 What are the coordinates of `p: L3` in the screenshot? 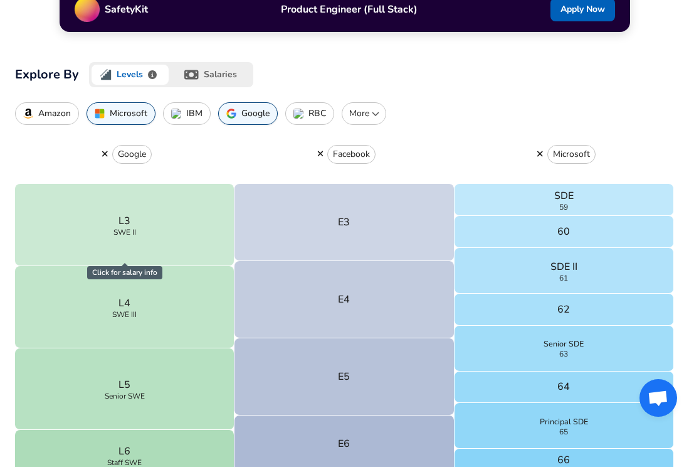 It's located at (124, 221).